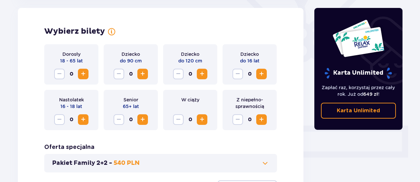  Describe the element at coordinates (82, 163) in the screenshot. I see `p: Pakiet Family 2+2 -` at that location.